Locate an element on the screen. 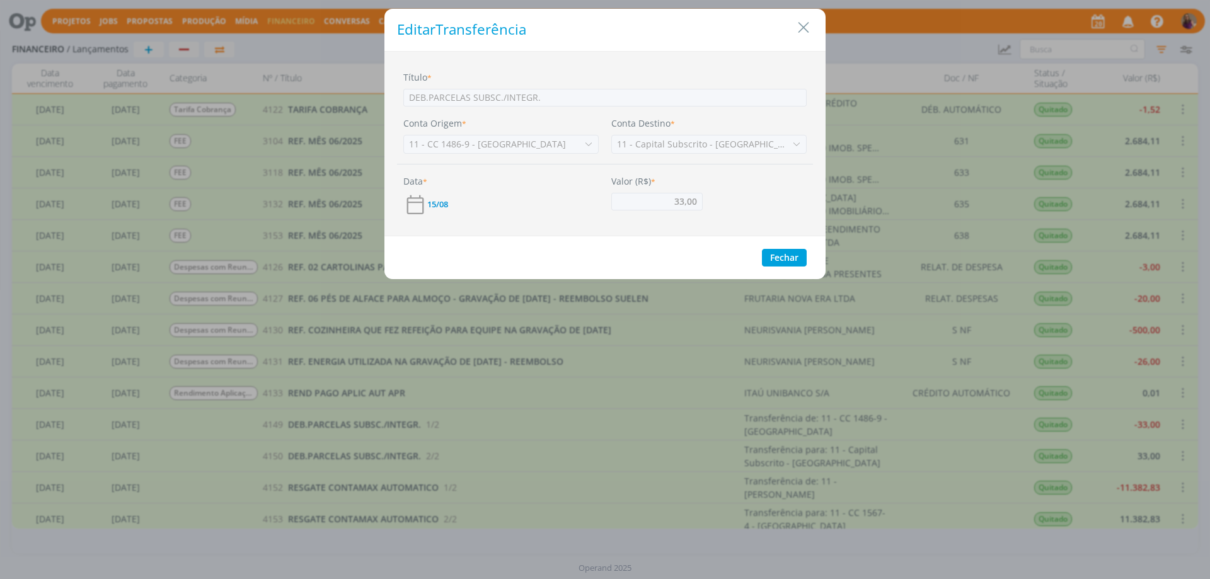 The height and width of the screenshot is (579, 1210). label: Conta Destino is located at coordinates (643, 123).